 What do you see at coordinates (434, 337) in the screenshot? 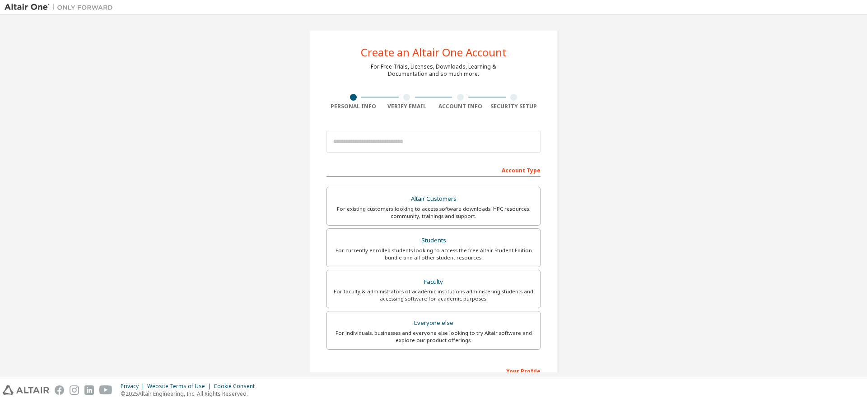
I see `div: For individuals, businesses and everyone else looking to try Altair software and explore our prod...` at bounding box center [434, 337].